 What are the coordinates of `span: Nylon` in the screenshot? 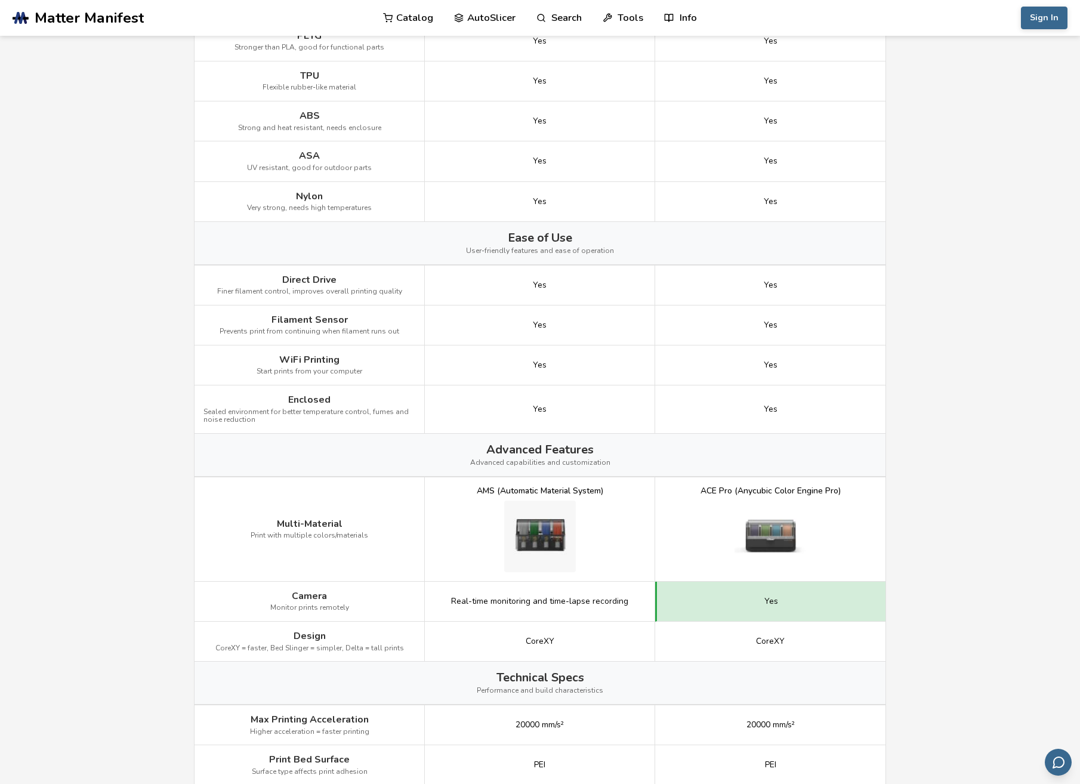 It's located at (309, 196).